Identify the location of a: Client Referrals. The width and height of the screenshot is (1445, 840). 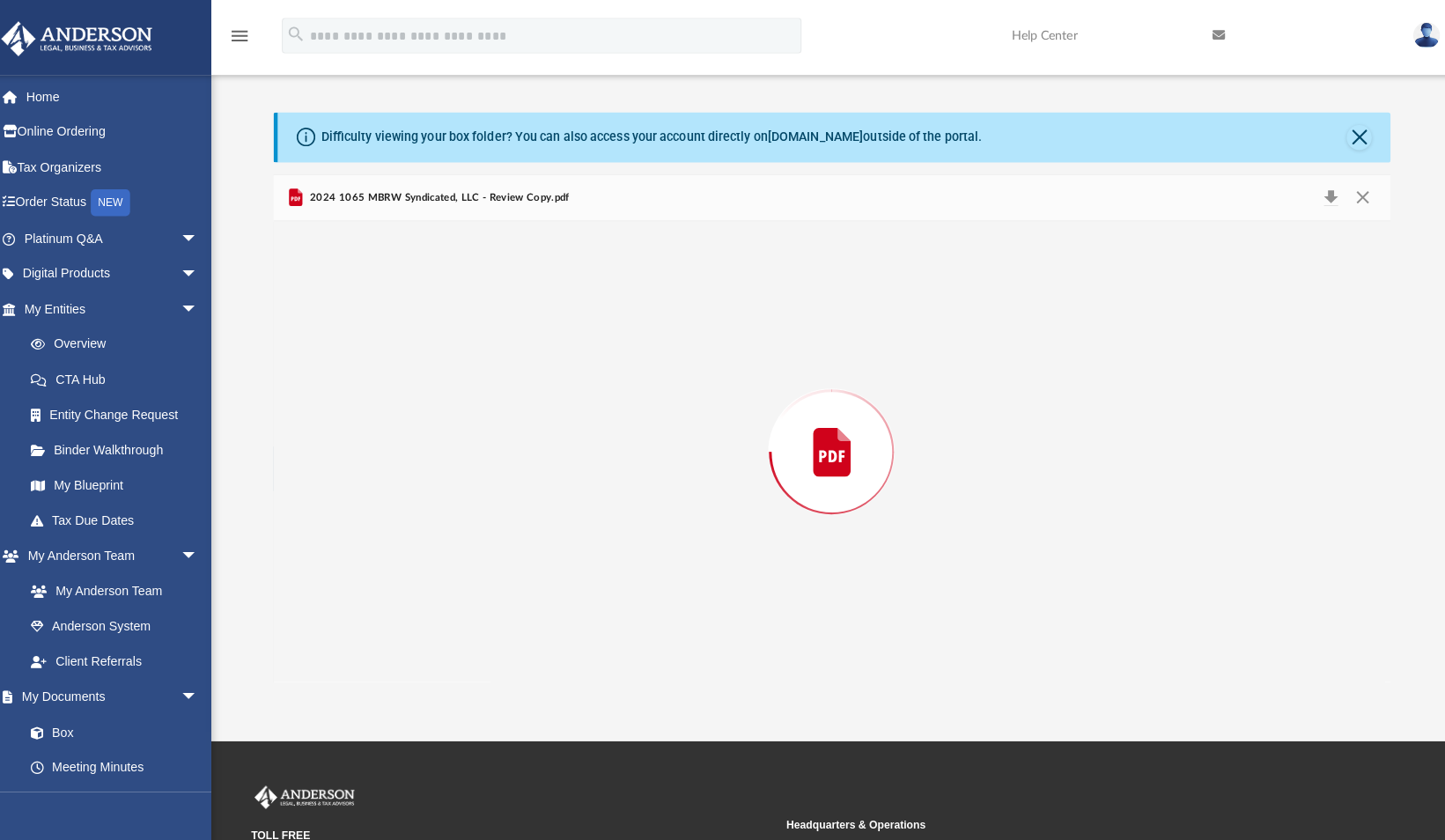
(124, 652).